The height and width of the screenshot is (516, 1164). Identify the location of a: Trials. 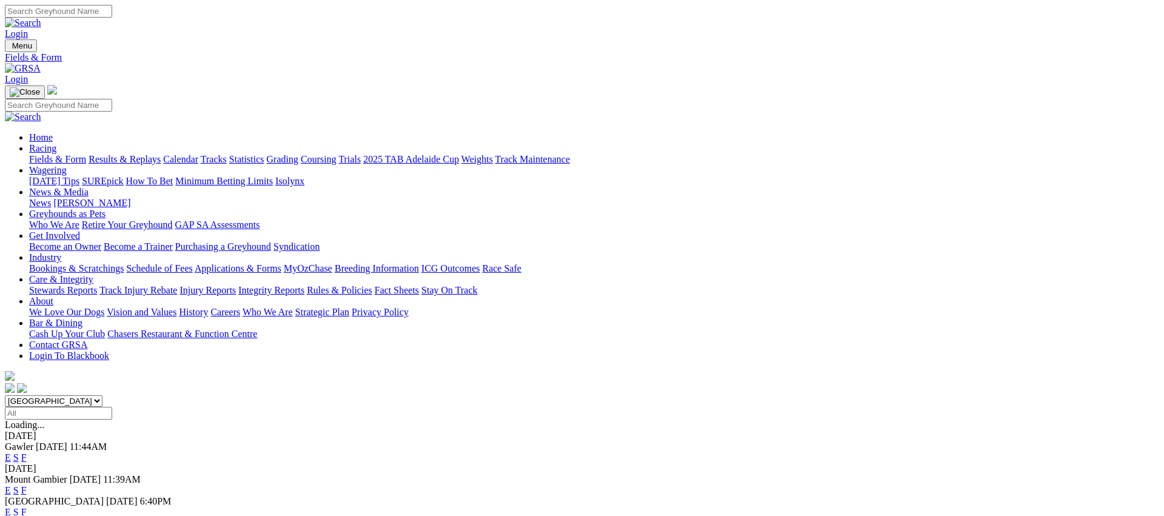
(349, 159).